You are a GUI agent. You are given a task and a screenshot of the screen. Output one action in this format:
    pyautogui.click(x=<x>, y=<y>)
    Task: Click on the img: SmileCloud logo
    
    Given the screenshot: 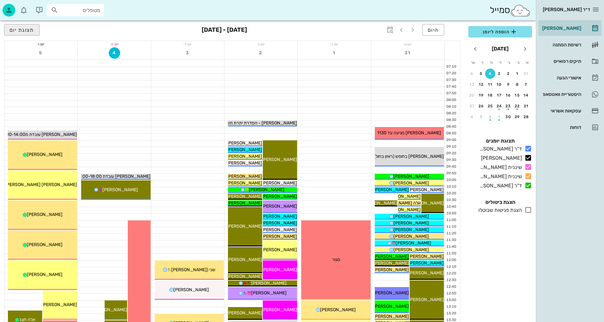 What is the action you would take?
    pyautogui.click(x=521, y=10)
    